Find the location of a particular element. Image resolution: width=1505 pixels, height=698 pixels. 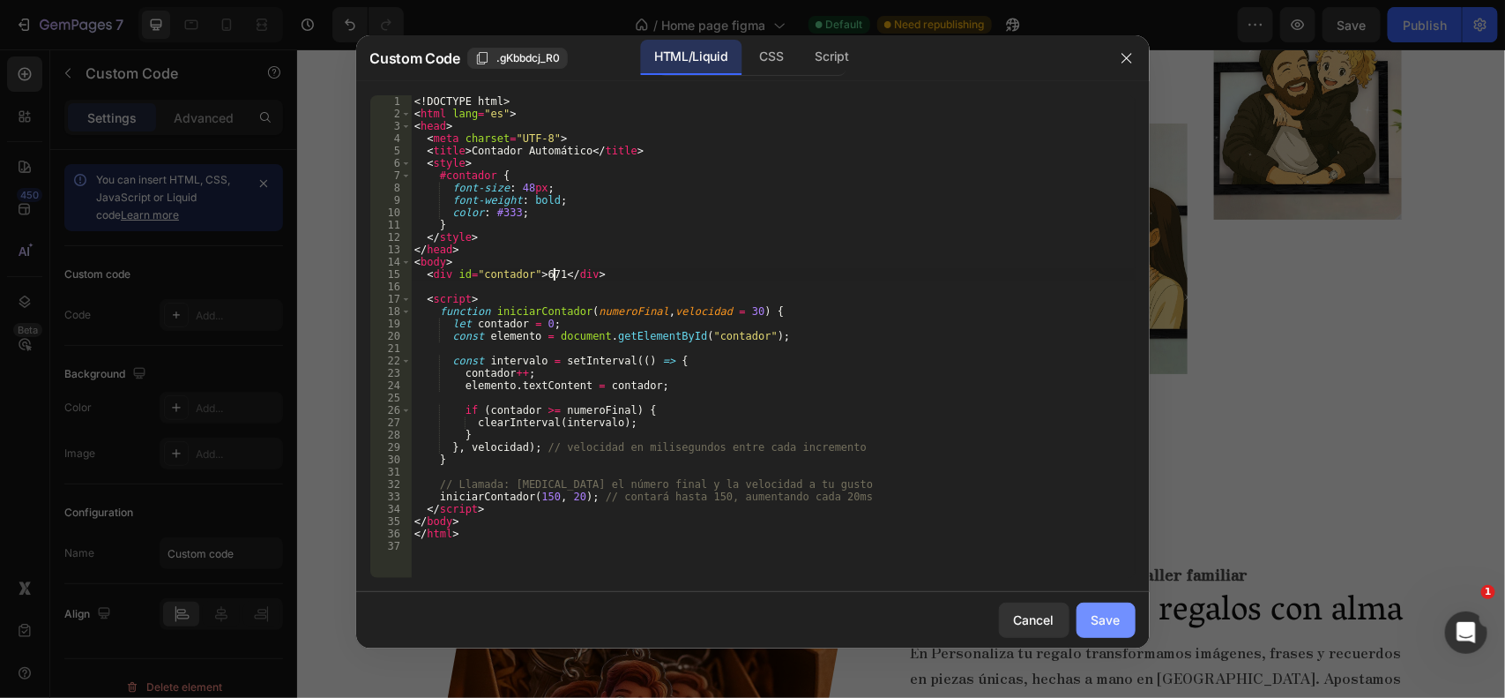

div: 11 is located at coordinates (391, 225).